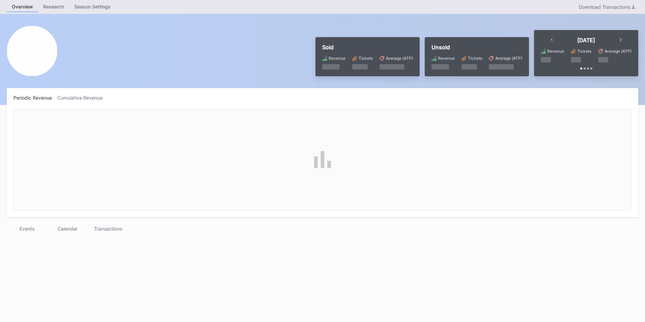 Image resolution: width=645 pixels, height=322 pixels. Describe the element at coordinates (27, 228) in the screenshot. I see `div: Events` at that location.